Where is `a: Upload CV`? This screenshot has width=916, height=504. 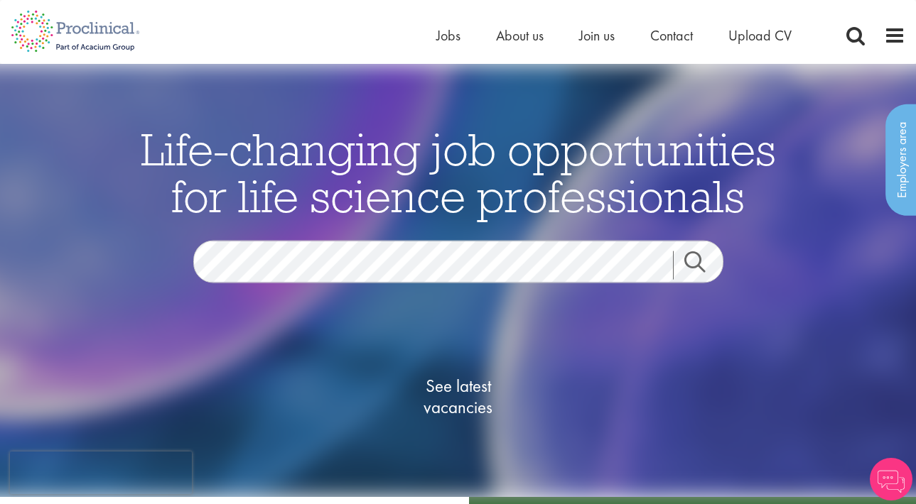
a: Upload CV is located at coordinates (759, 36).